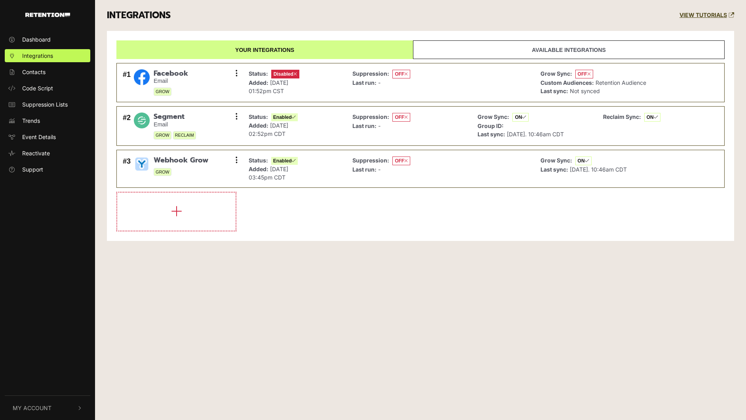 The image size is (746, 420). What do you see at coordinates (48, 120) in the screenshot?
I see `a: Trends` at bounding box center [48, 120].